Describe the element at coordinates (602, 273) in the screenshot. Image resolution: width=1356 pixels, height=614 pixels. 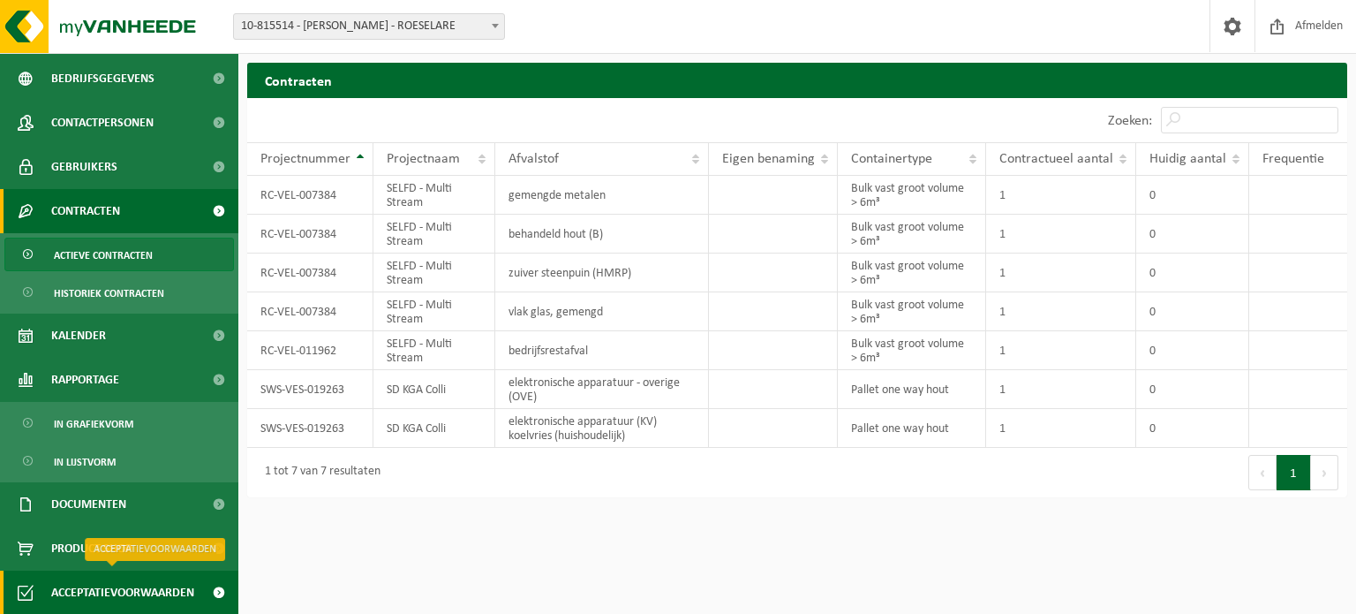
I see `td: zuiver steenpuin (HMRP)` at that location.